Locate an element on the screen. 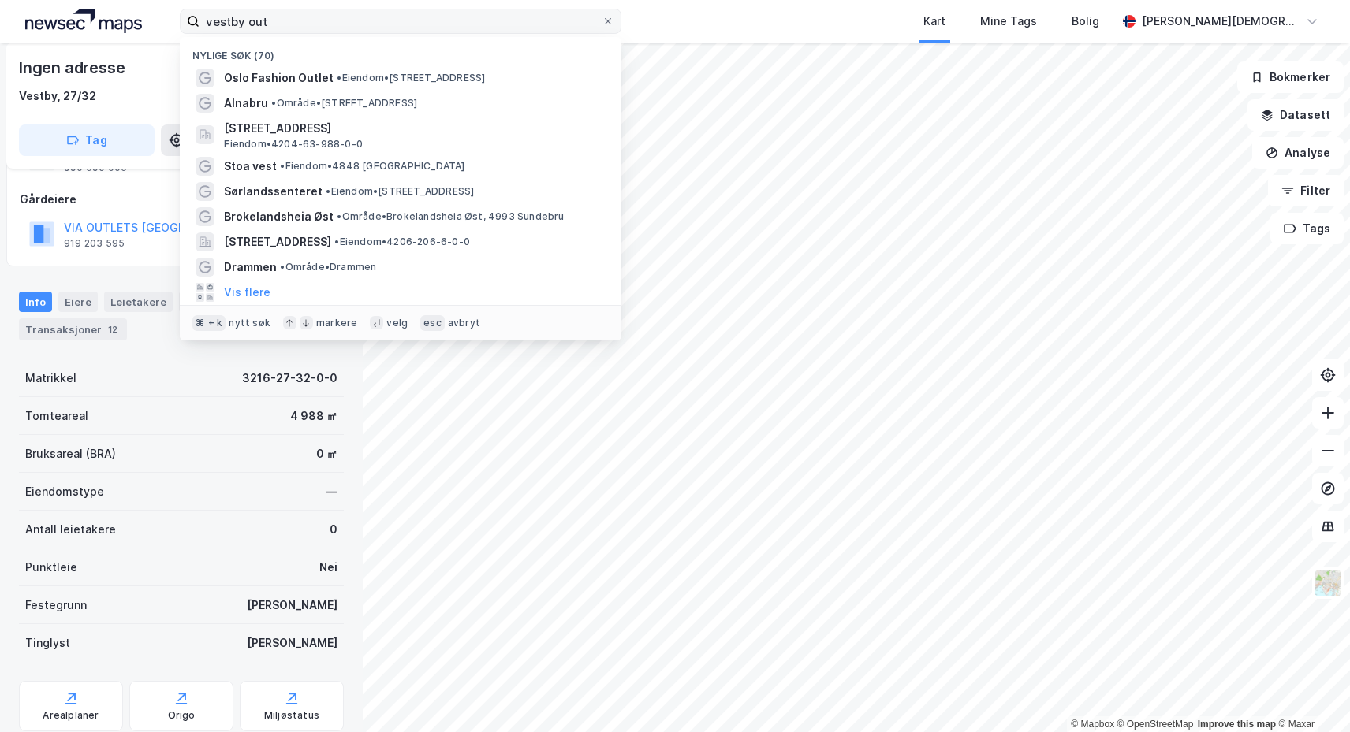 This screenshot has height=732, width=1350. span: Eiendom • 4206-206-6-0-0 is located at coordinates (402, 242).